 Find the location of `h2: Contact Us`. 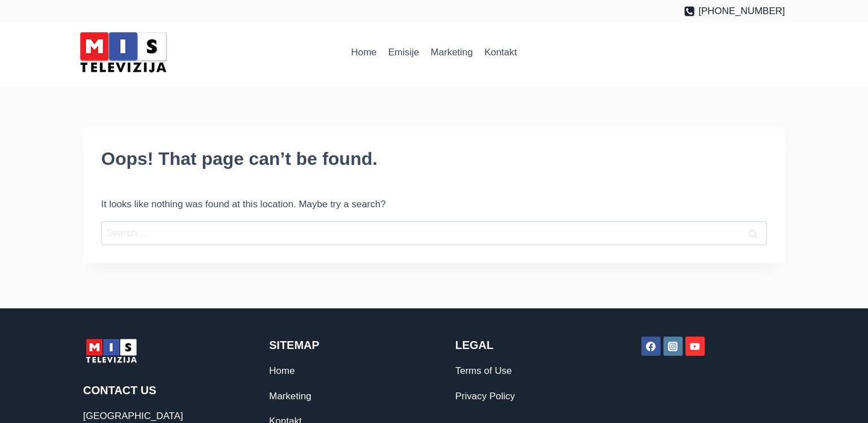

h2: Contact Us is located at coordinates (155, 390).